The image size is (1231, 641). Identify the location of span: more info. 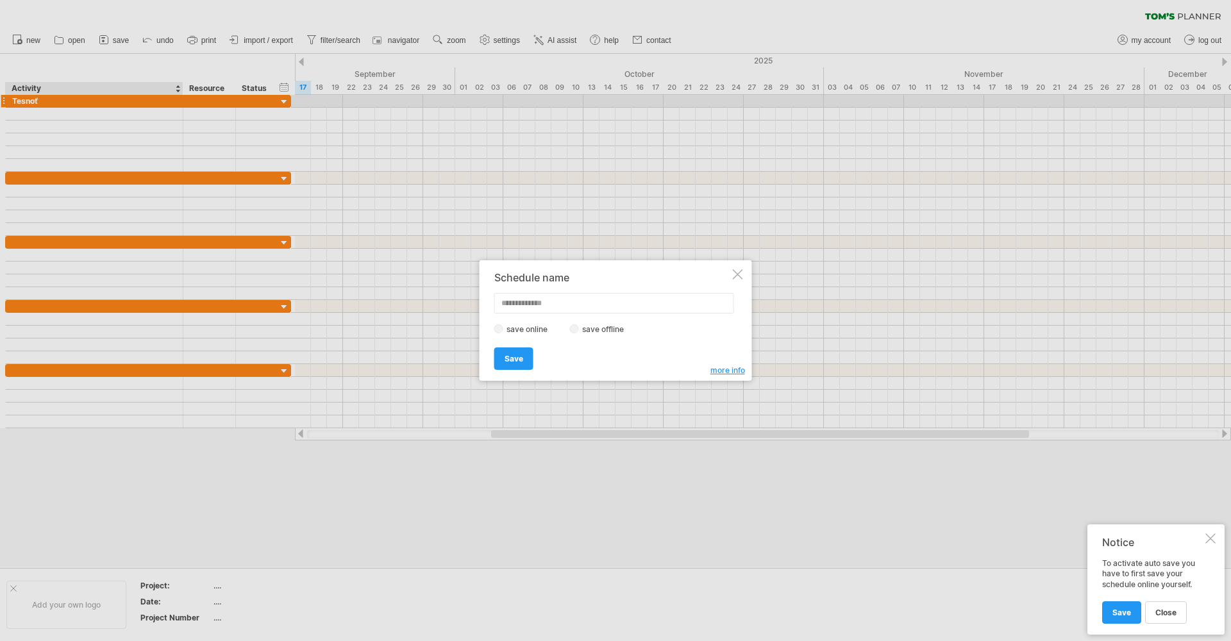
(728, 370).